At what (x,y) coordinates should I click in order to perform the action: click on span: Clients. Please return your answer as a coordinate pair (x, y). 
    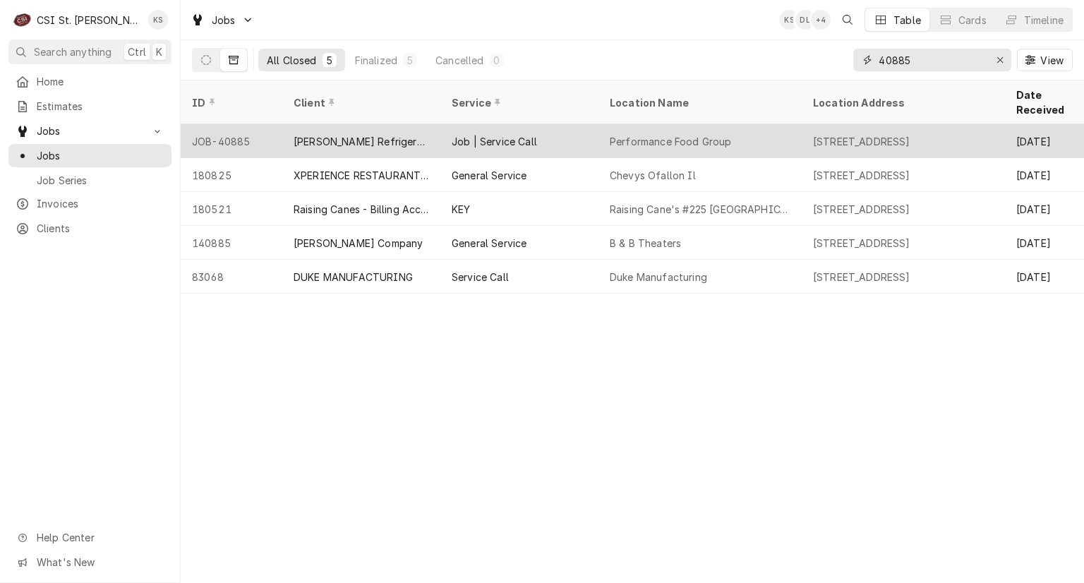
    Looking at the image, I should click on (100, 228).